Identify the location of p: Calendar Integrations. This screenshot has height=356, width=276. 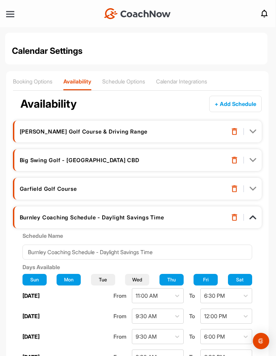
(181, 81).